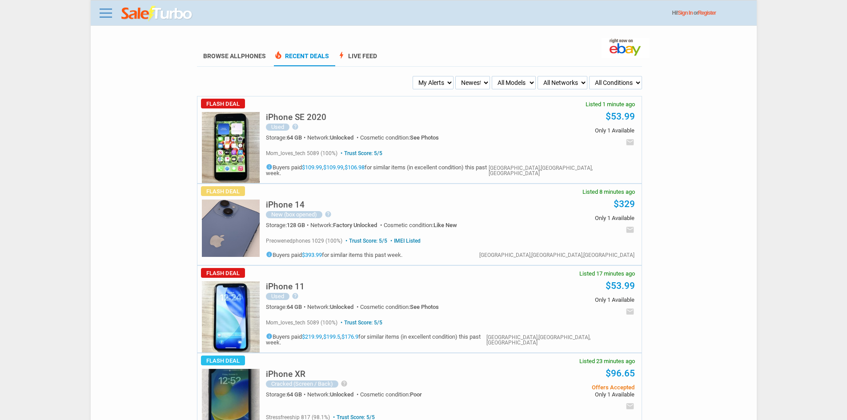 This screenshot has height=420, width=847. I want to click on a: iPhone 11, so click(285, 287).